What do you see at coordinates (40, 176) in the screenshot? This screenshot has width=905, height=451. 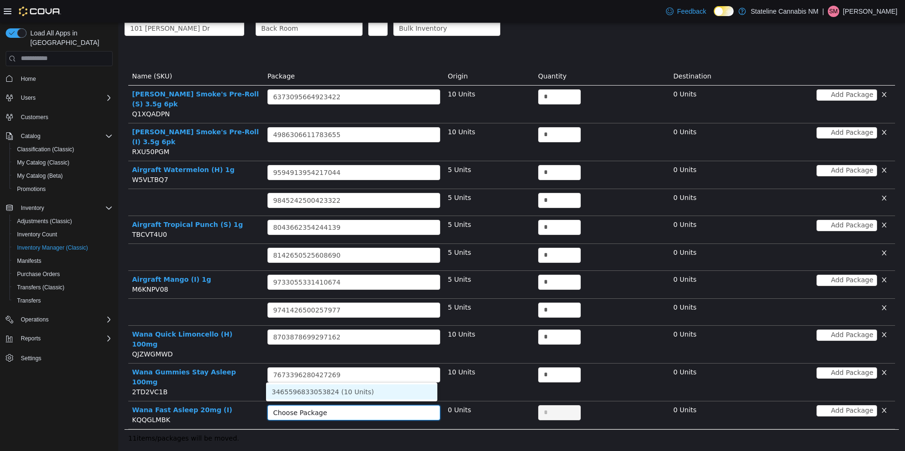 I see `span: My Catalog (Beta)` at bounding box center [40, 176].